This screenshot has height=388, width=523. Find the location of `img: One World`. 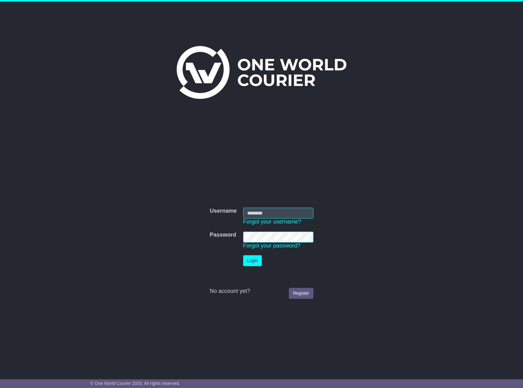

img: One World is located at coordinates (262, 72).